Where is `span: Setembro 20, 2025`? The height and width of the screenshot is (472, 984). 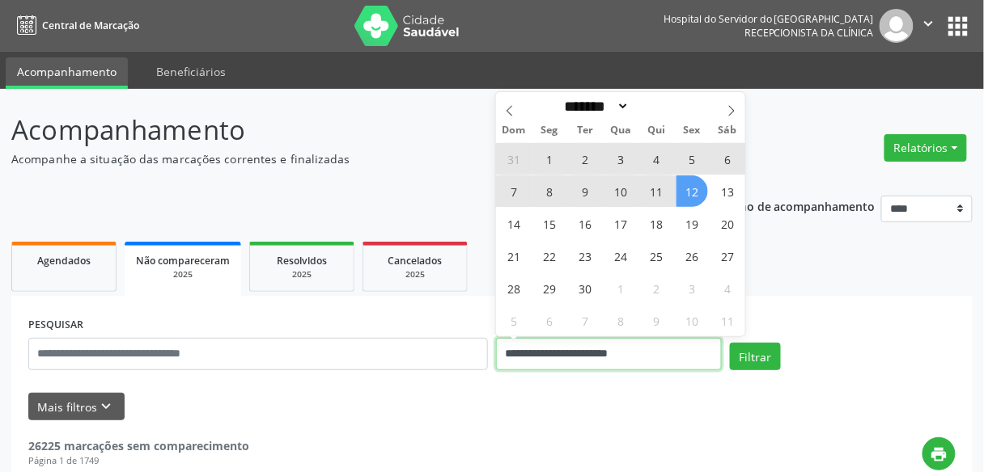
span: Setembro 20, 2025 is located at coordinates (727, 223).